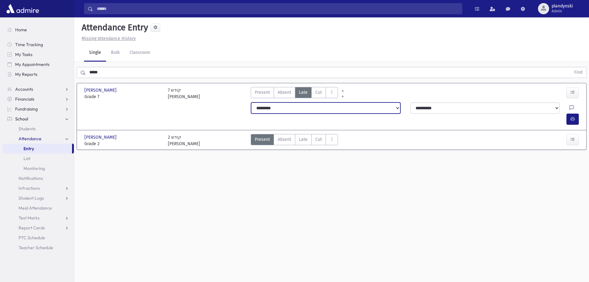 The image size is (589, 282). What do you see at coordinates (31, 178) in the screenshot?
I see `span: Notifications` at bounding box center [31, 178].